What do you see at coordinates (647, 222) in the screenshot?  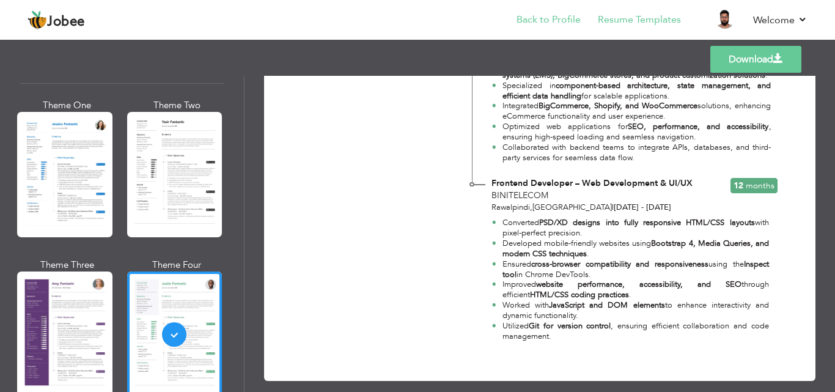 I see `strong: PSD/XD designs into fully responsive HTML/CSS layouts` at bounding box center [647, 222].